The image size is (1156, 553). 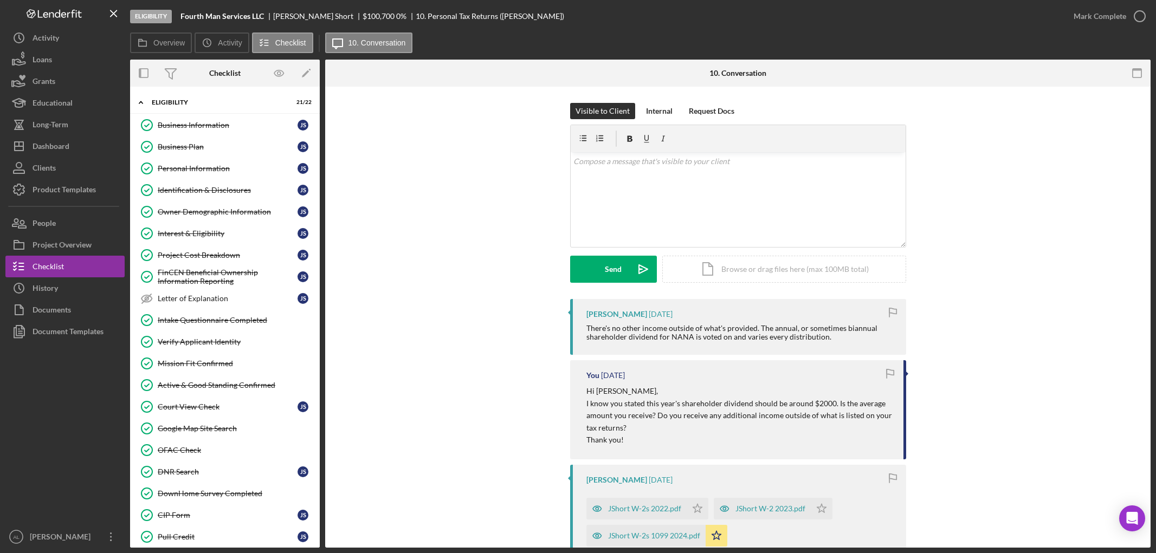 What do you see at coordinates (773, 509) in the screenshot?
I see `button: JShort W-2 2023.pdf` at bounding box center [773, 509].